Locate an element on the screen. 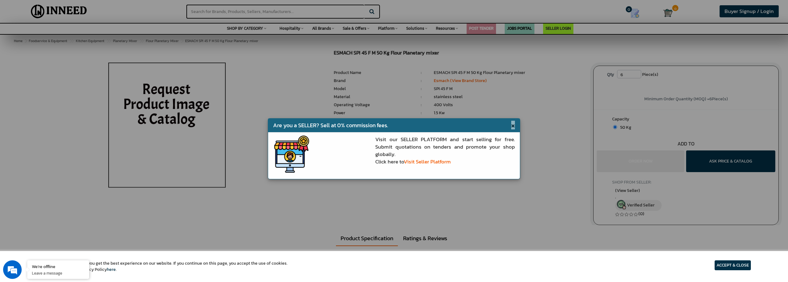 This screenshot has height=282, width=788. span: We are offline. Please leave us a message. is located at coordinates (60, 109).